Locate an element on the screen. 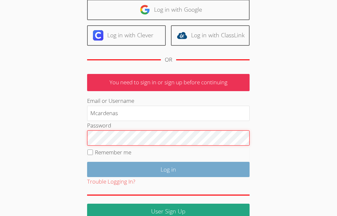 The width and height of the screenshot is (337, 216). a: Log in with ClassLink is located at coordinates (210, 35).